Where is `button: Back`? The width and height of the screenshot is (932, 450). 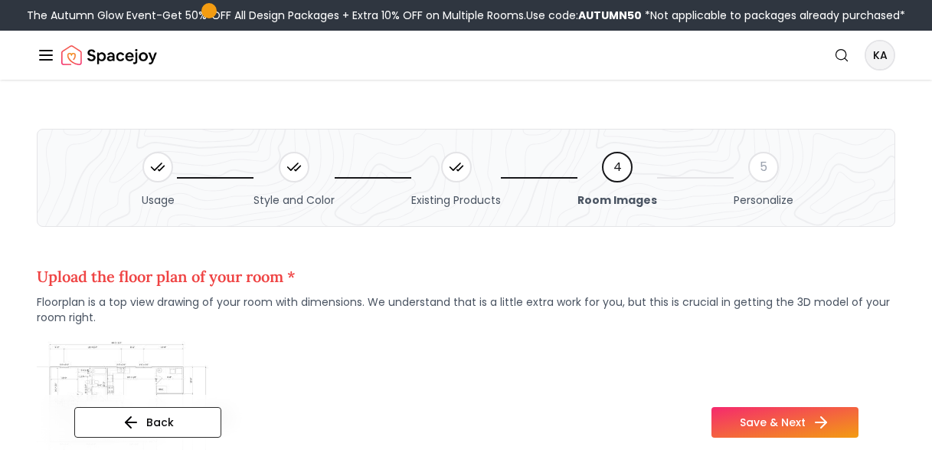 button: Back is located at coordinates (148, 422).